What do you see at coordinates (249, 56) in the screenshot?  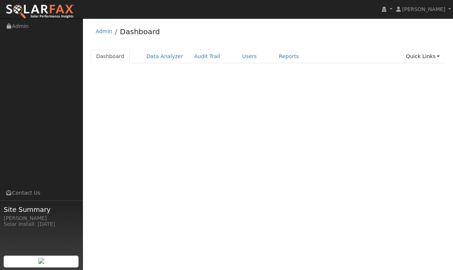 I see `a: Users` at bounding box center [249, 56].